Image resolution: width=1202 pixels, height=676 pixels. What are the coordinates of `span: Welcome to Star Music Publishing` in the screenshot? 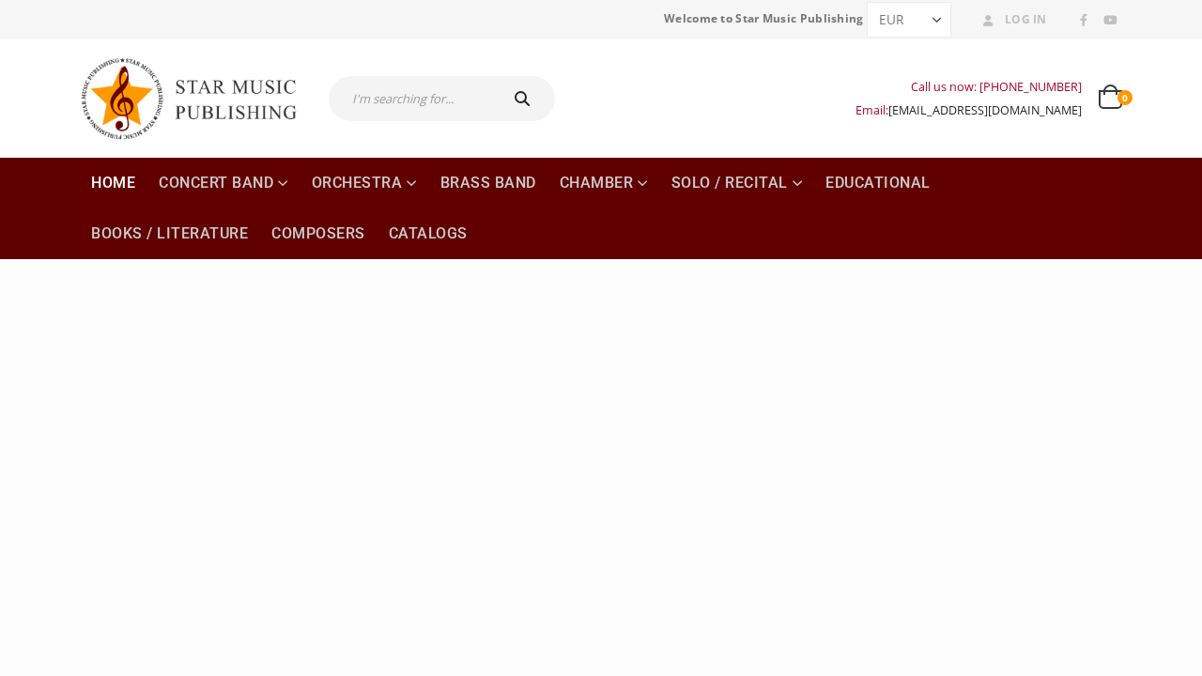 It's located at (763, 19).